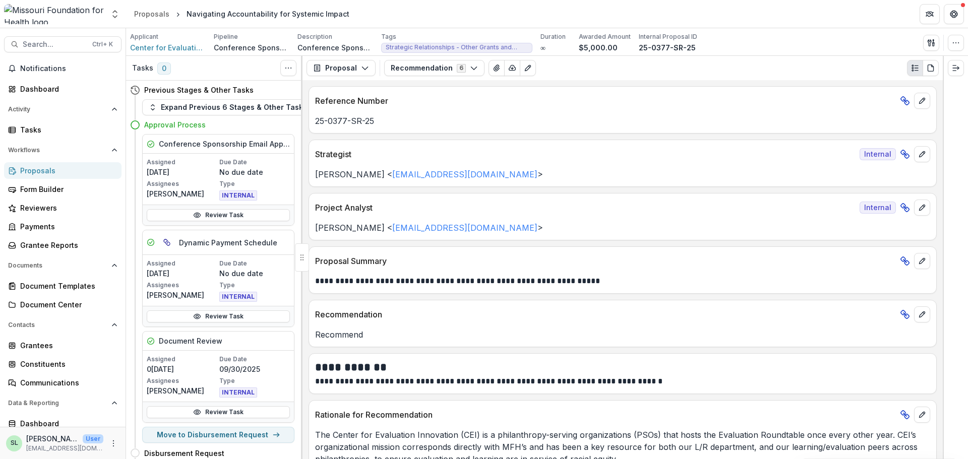 Image resolution: width=968 pixels, height=459 pixels. What do you see at coordinates (62, 226) in the screenshot?
I see `a: Payments` at bounding box center [62, 226].